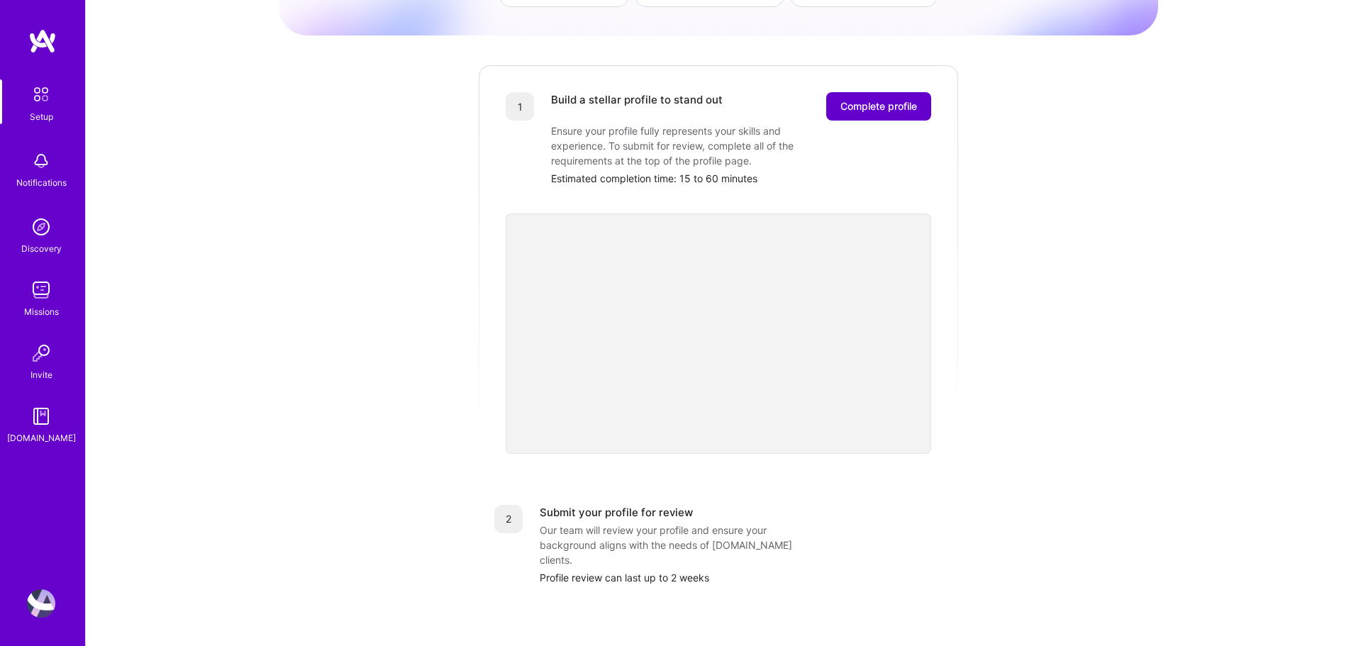  What do you see at coordinates (741, 577) in the screenshot?
I see `div: Profile review can last up to 2 weeks` at bounding box center [741, 577].